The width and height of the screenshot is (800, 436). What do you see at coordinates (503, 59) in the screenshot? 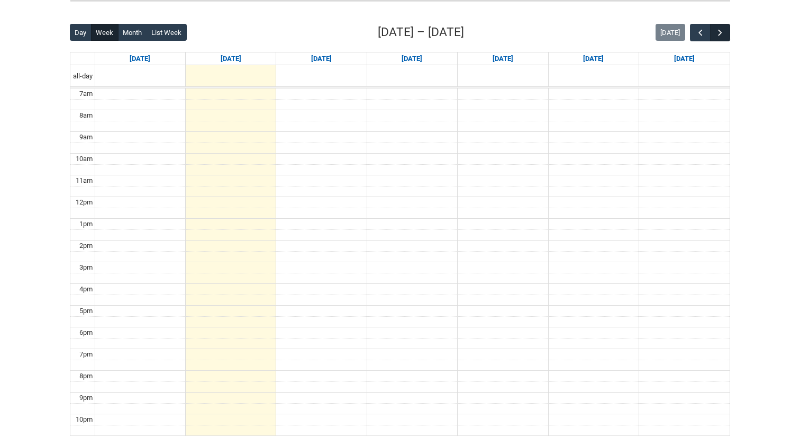
I see `a: Go to September 11, 2025` at bounding box center [503, 59].